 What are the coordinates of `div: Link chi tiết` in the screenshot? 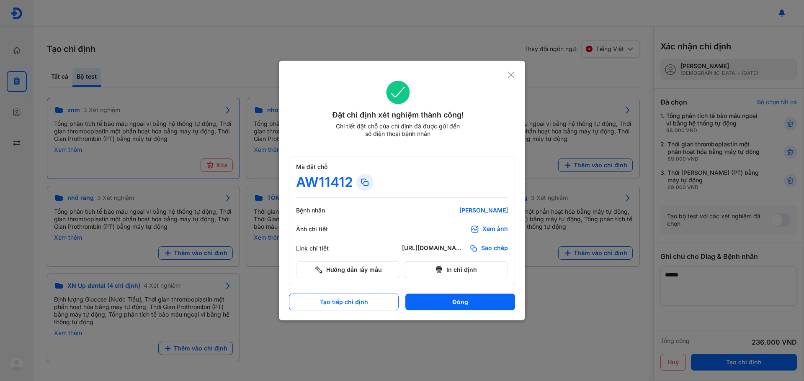 It's located at (321, 249).